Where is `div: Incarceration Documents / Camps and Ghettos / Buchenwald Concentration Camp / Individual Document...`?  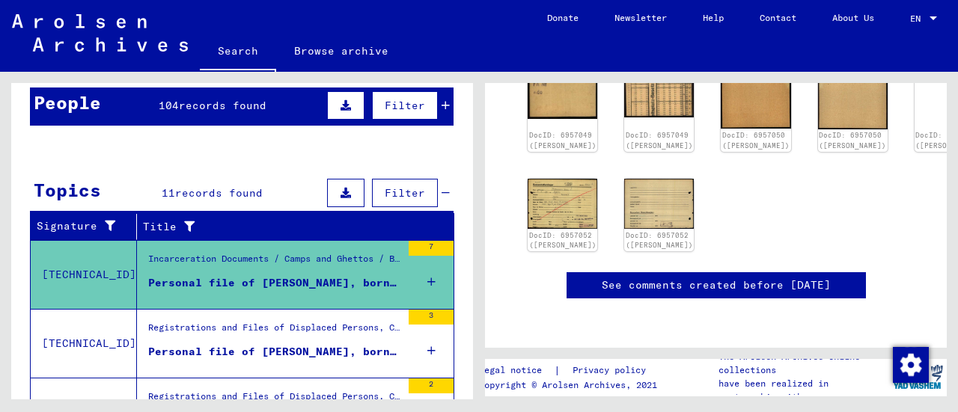
div: Incarceration Documents / Camps and Ghettos / Buchenwald Concentration Camp / Individual Document... is located at coordinates (275, 263).